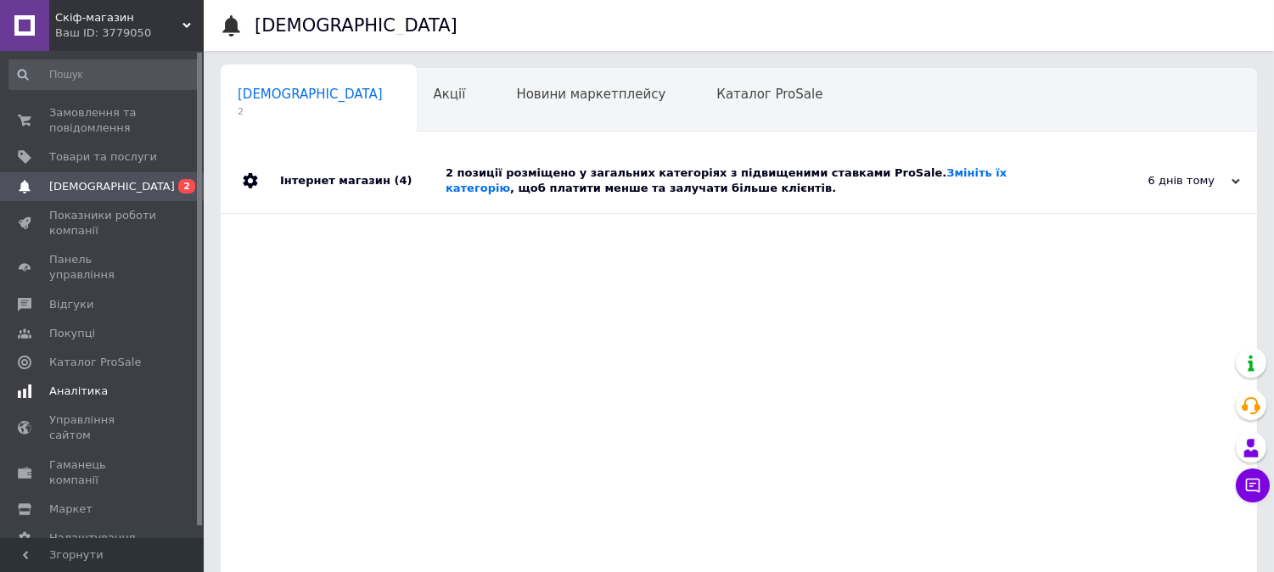 This screenshot has width=1274, height=572. I want to click on span: Панель управління, so click(103, 267).